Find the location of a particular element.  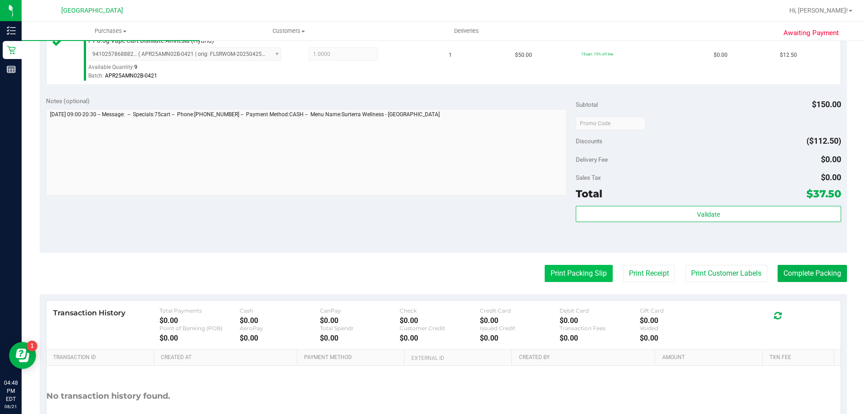

span: $37.50 is located at coordinates (823, 194).